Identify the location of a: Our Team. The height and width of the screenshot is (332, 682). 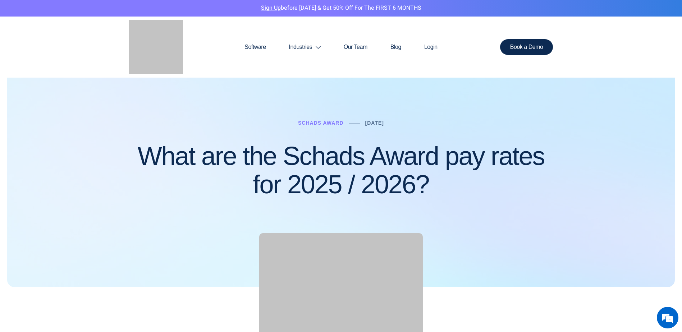
(356, 47).